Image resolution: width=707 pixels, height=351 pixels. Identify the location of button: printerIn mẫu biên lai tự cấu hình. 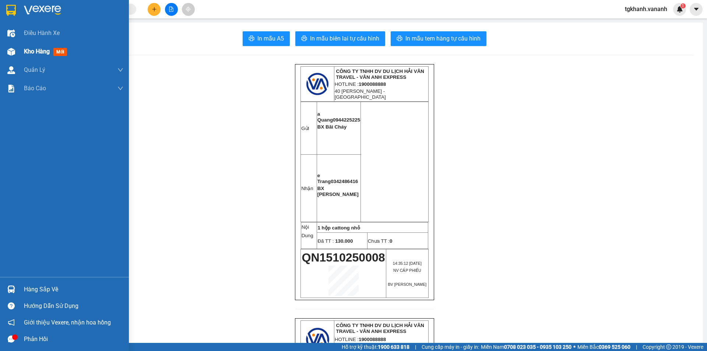
(340, 39).